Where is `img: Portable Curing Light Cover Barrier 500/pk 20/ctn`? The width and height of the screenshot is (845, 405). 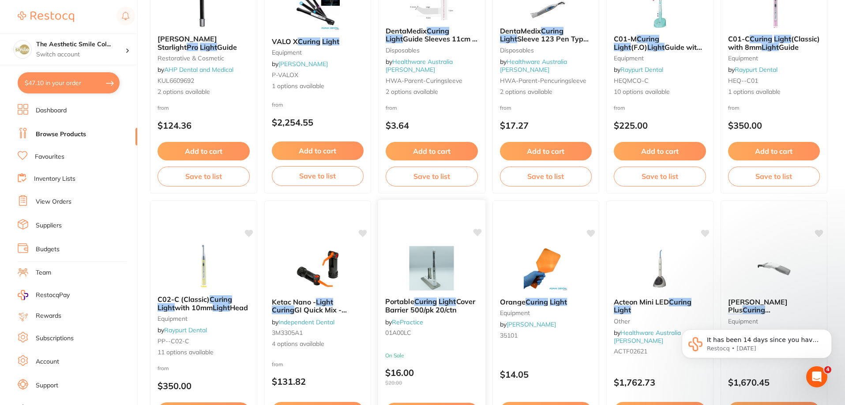
img: Portable Curing Light Cover Barrier 500/pk 20/ctn is located at coordinates (431, 268).